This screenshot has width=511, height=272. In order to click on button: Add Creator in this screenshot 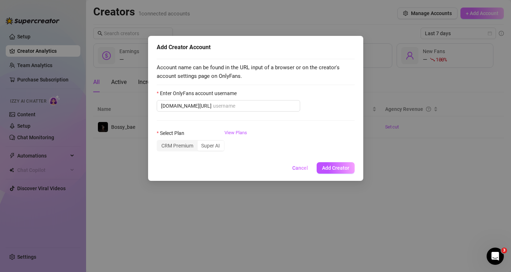, I will do `click(335, 168)`.